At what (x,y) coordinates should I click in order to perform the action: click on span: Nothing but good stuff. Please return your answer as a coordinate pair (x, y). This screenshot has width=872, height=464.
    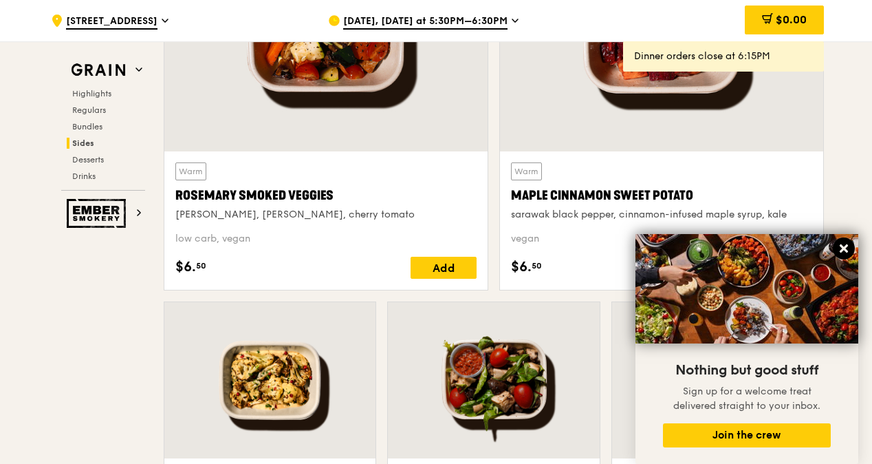
    Looking at the image, I should click on (747, 370).